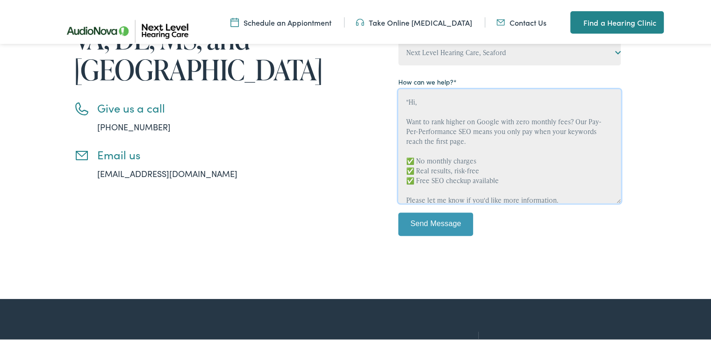 This screenshot has height=341, width=711. Describe the element at coordinates (360, 21) in the screenshot. I see `img: An icon symbolizing headphones, colored in teal, suggests audio-related services or features.` at that location.